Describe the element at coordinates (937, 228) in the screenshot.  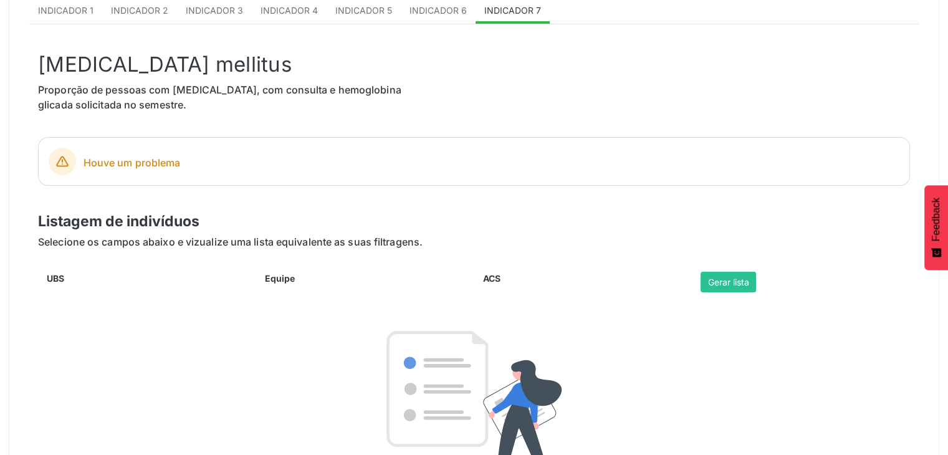
I see `button: Feedback - Mostrar pesquisa` at that location.